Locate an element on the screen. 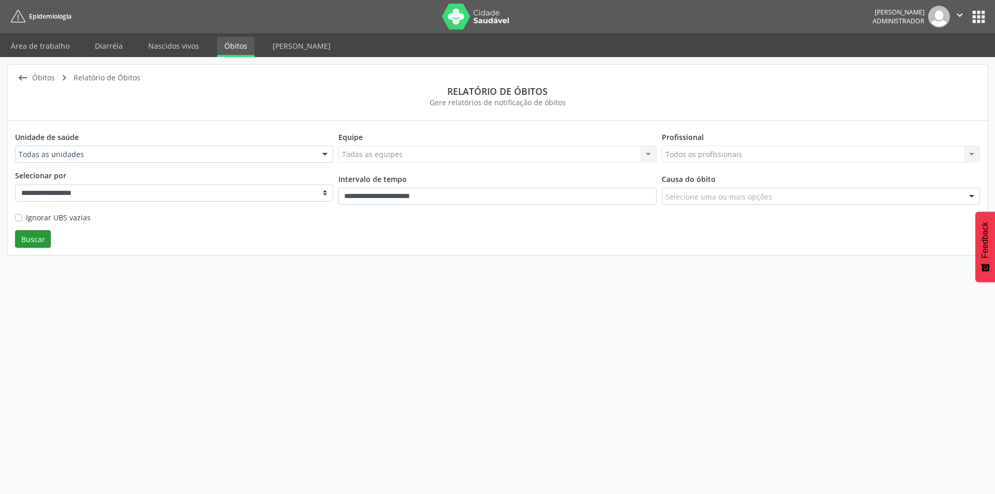 The width and height of the screenshot is (995, 494). a: Óbitos is located at coordinates (236, 47).